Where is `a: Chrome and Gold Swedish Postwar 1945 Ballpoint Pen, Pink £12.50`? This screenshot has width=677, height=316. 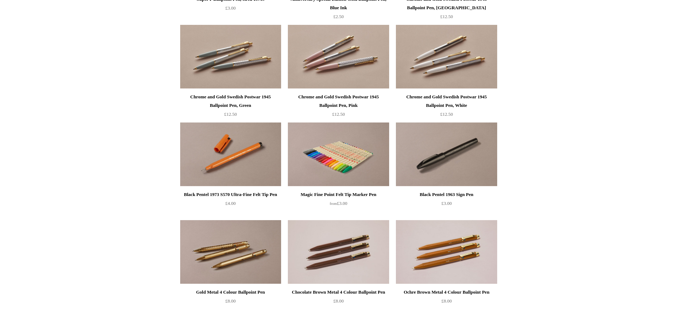 a: Chrome and Gold Swedish Postwar 1945 Ballpoint Pen, Pink £12.50 is located at coordinates (338, 107).